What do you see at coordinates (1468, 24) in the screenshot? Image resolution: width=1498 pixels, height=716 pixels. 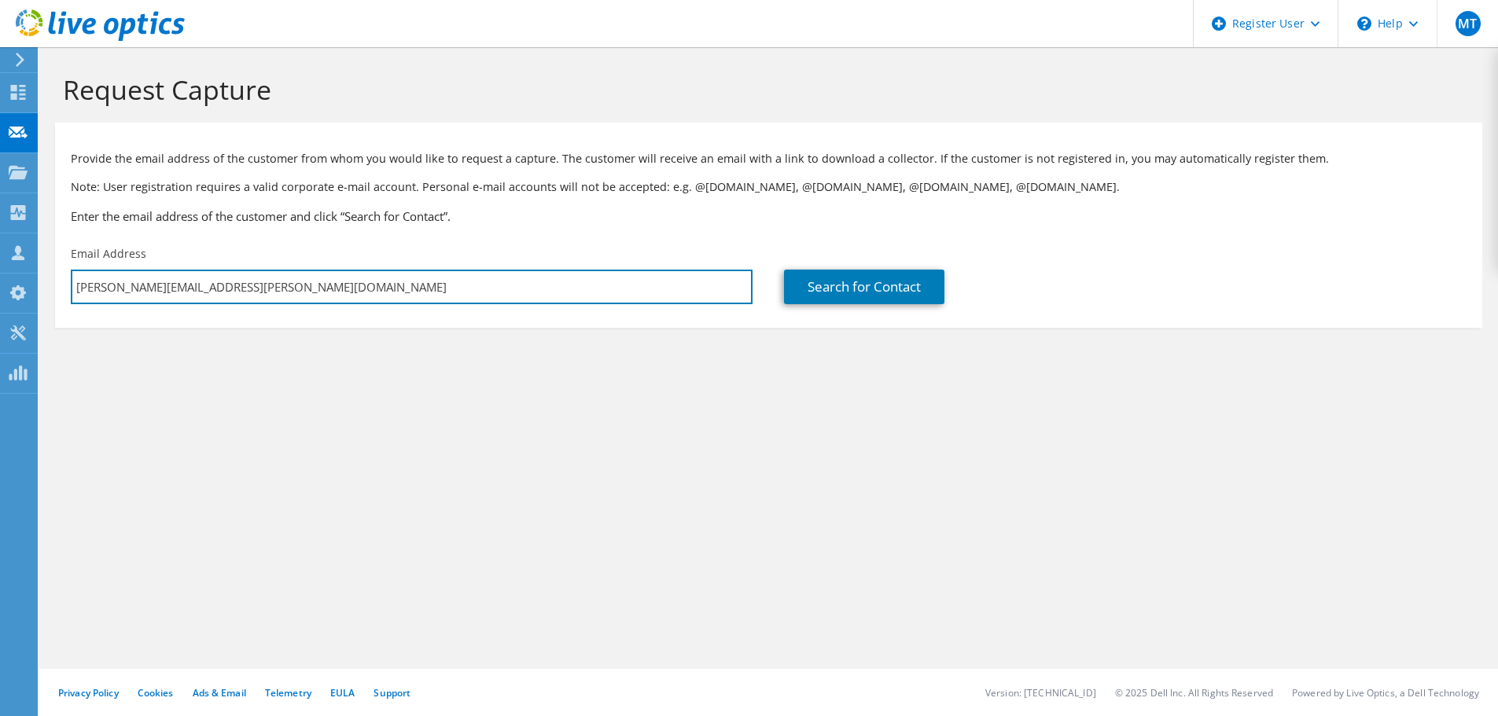 I see `span: MT` at bounding box center [1468, 24].